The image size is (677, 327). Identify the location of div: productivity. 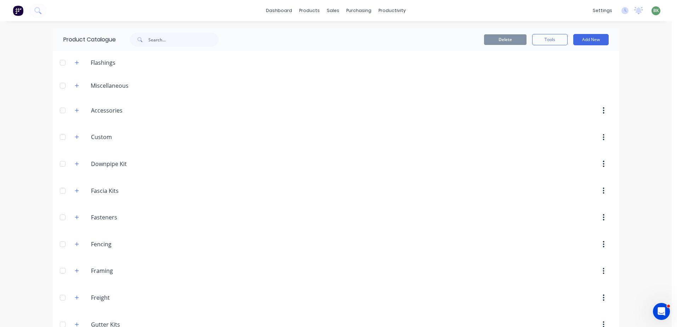
(392, 11).